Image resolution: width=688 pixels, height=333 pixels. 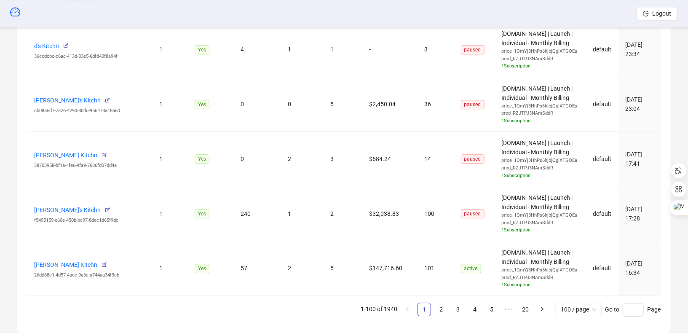 What do you see at coordinates (526, 309) in the screenshot?
I see `a: 20` at bounding box center [526, 309].